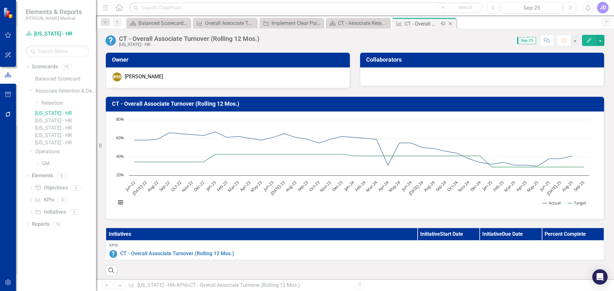 Image resolution: width=614 pixels, height=291 pixels. I want to click on text: May-24, so click(394, 186).